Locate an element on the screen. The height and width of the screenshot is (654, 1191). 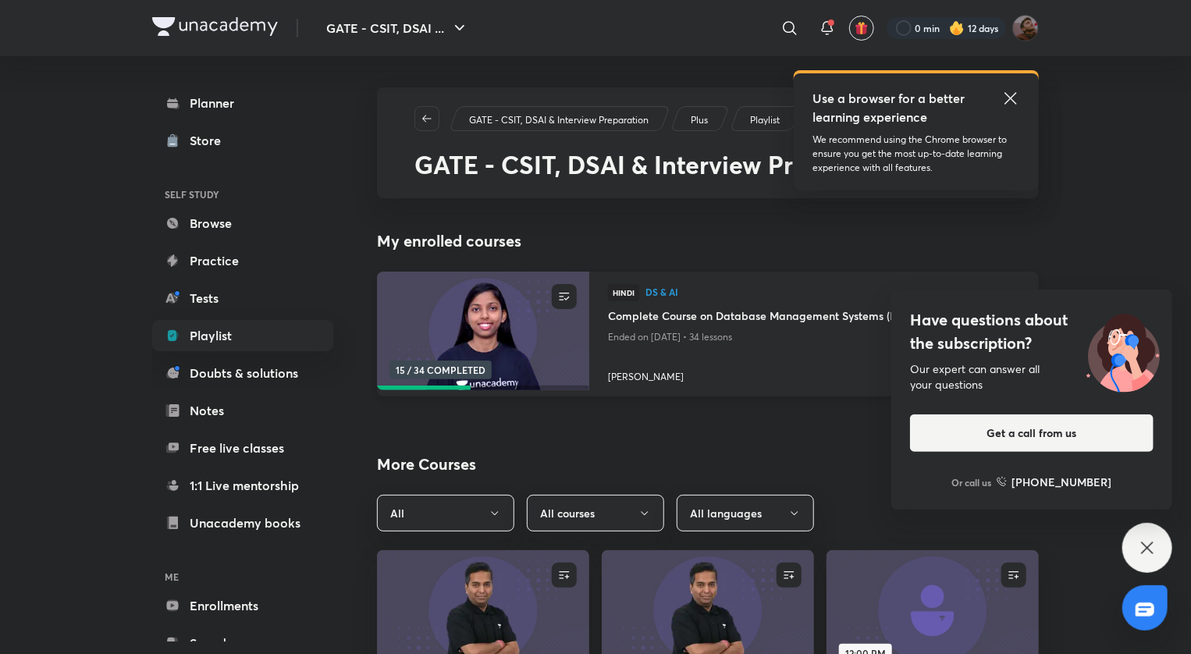
span: Hindi is located at coordinates (624, 293).